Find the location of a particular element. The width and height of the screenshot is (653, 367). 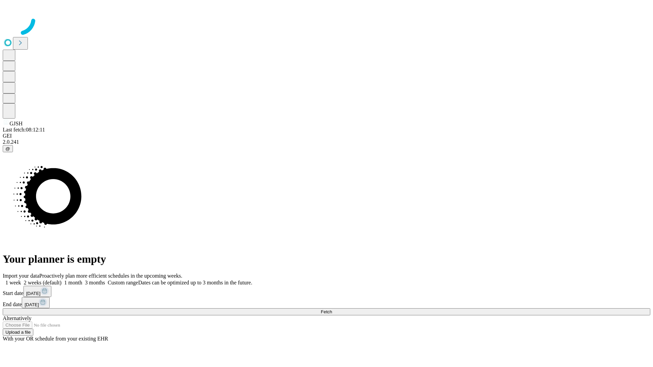

span: Proactively plan more efficient schedules in the upcoming weeks. is located at coordinates (111, 276).